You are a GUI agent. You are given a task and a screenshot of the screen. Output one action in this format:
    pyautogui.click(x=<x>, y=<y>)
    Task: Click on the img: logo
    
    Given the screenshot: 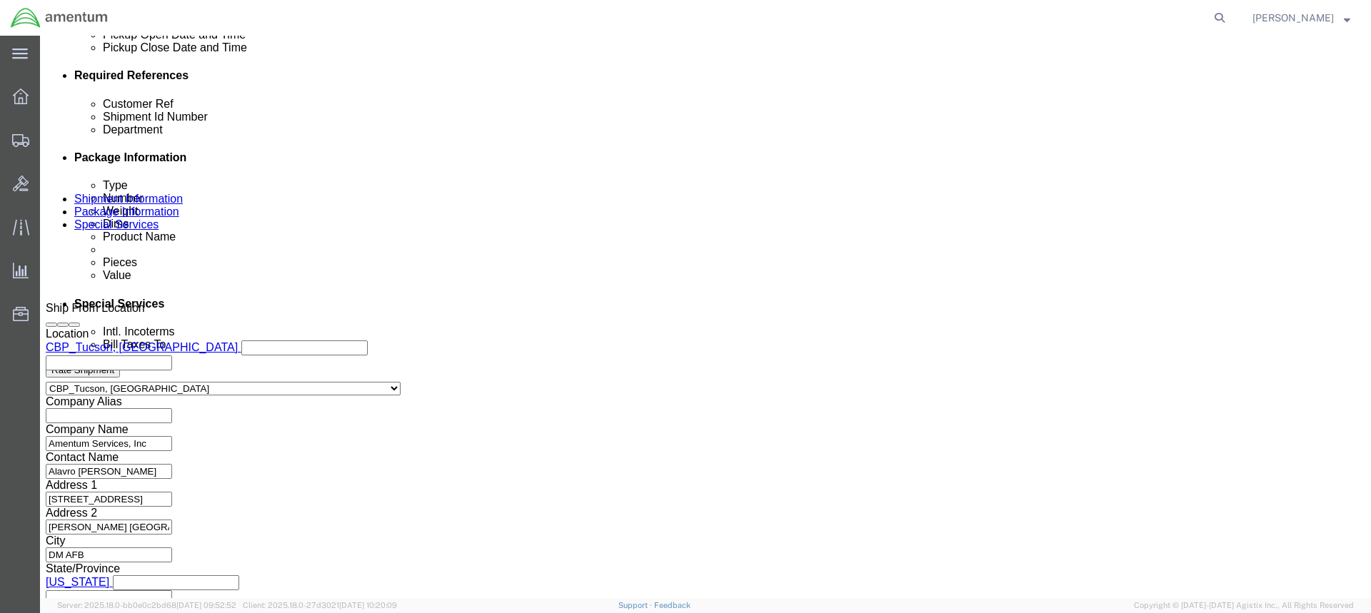 What is the action you would take?
    pyautogui.click(x=59, y=18)
    